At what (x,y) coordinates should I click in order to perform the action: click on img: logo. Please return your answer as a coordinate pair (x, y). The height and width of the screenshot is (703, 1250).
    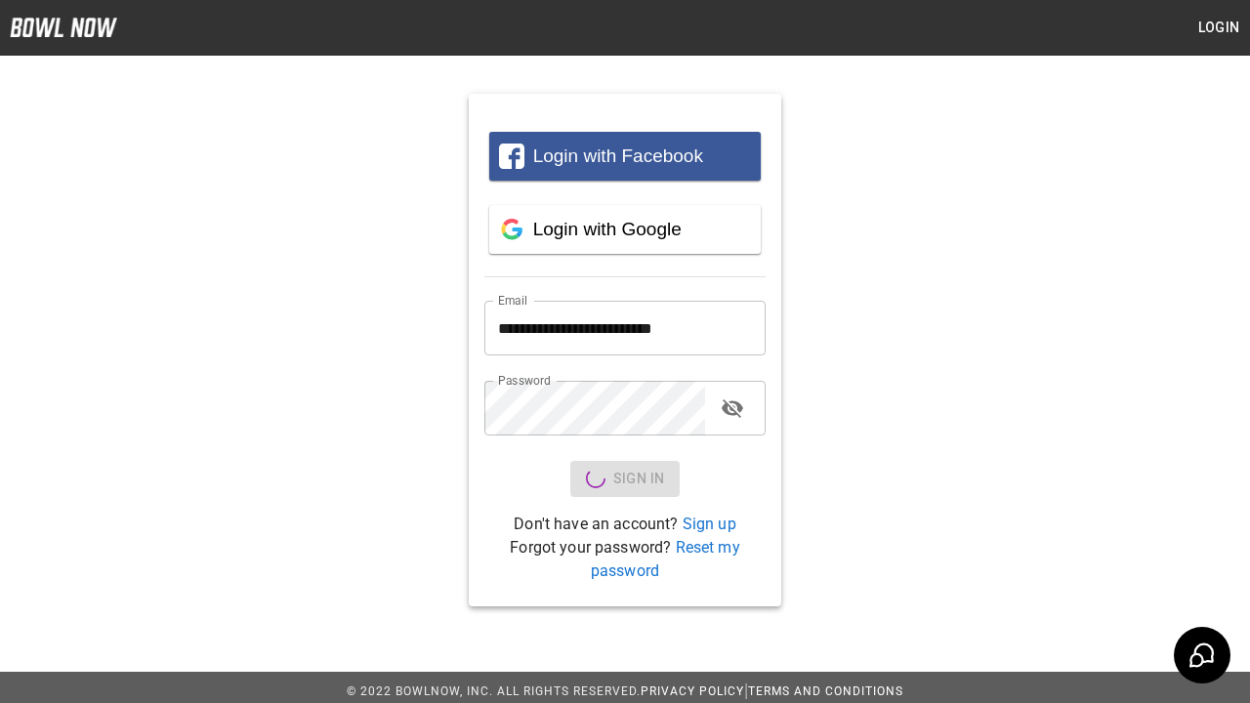
    Looking at the image, I should click on (63, 27).